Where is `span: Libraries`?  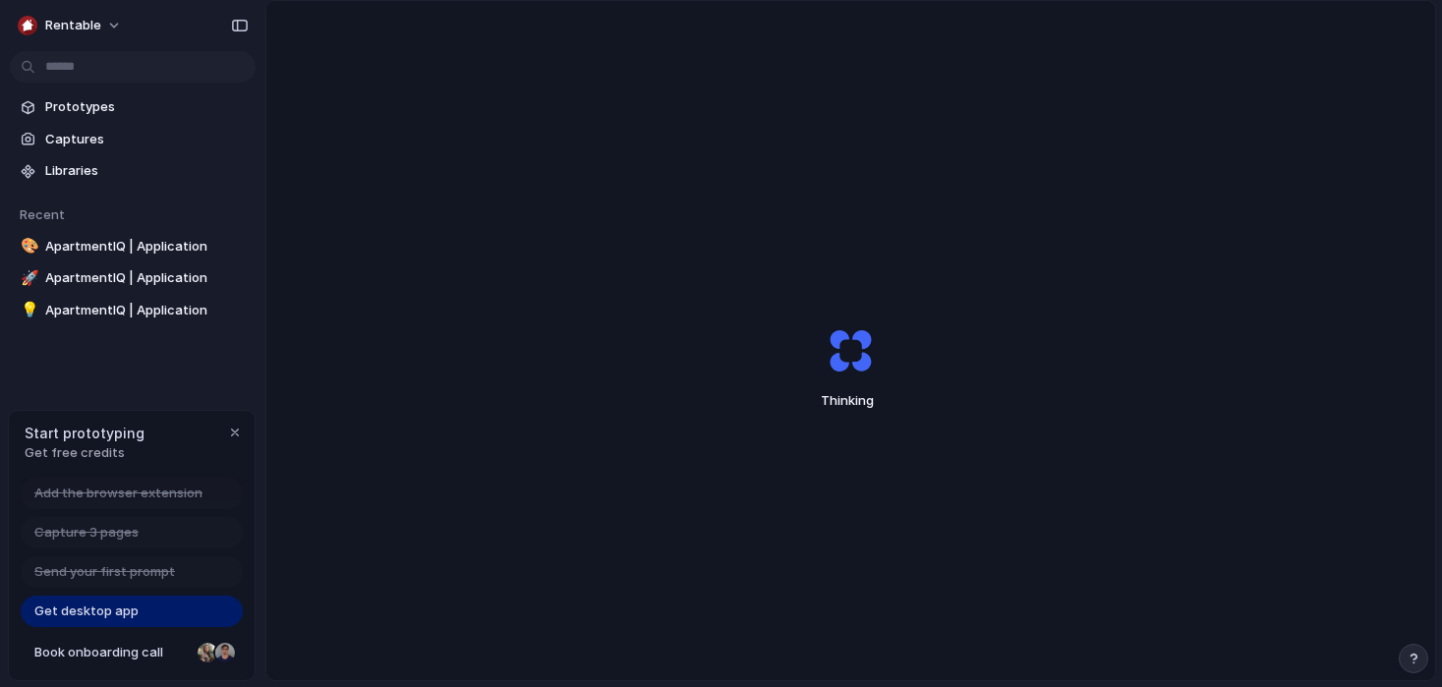 span: Libraries is located at coordinates (146, 171).